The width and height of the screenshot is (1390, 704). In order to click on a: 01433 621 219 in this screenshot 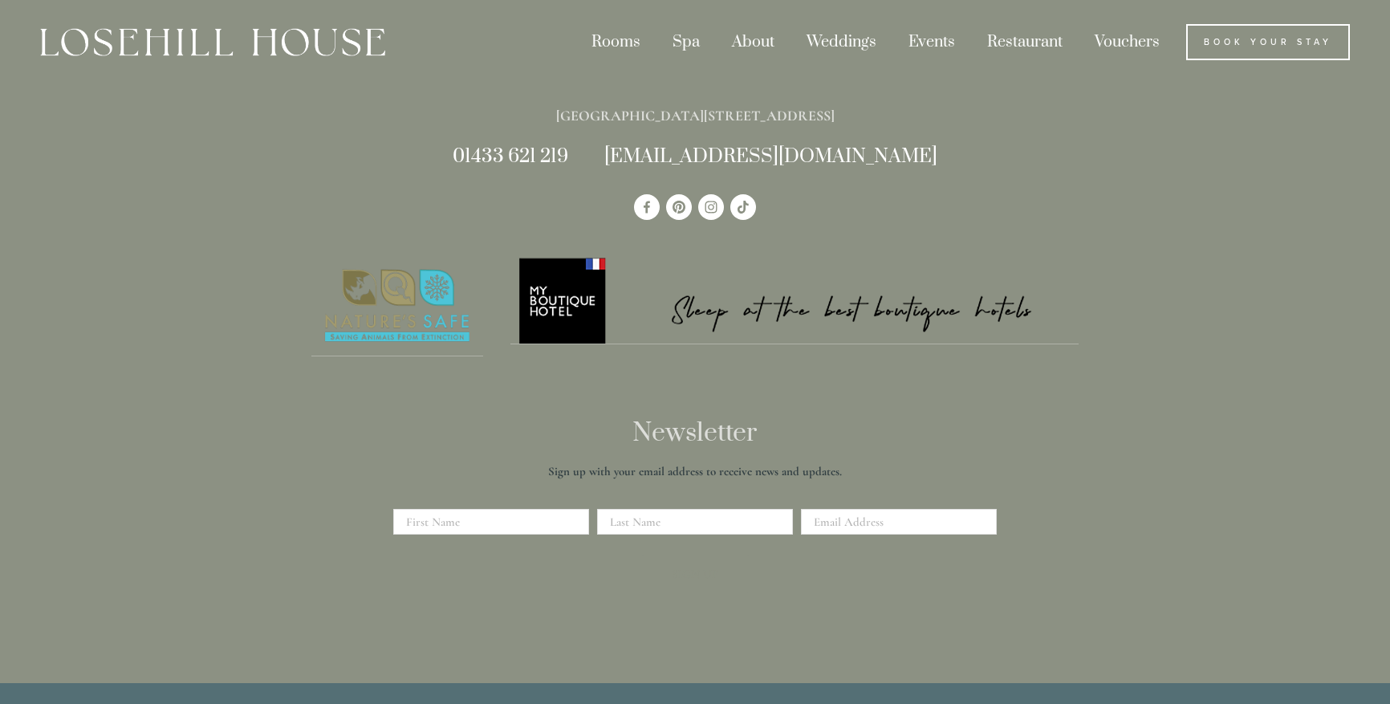, I will do `click(510, 156)`.